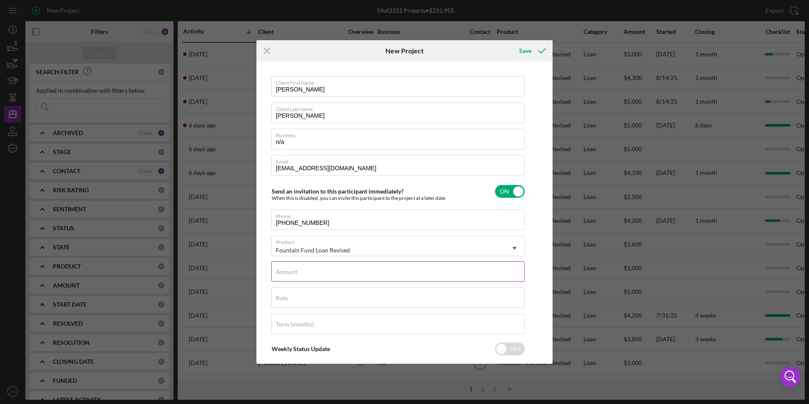 The height and width of the screenshot is (404, 809). Describe the element at coordinates (400, 107) in the screenshot. I see `label: Client Last Name` at that location.